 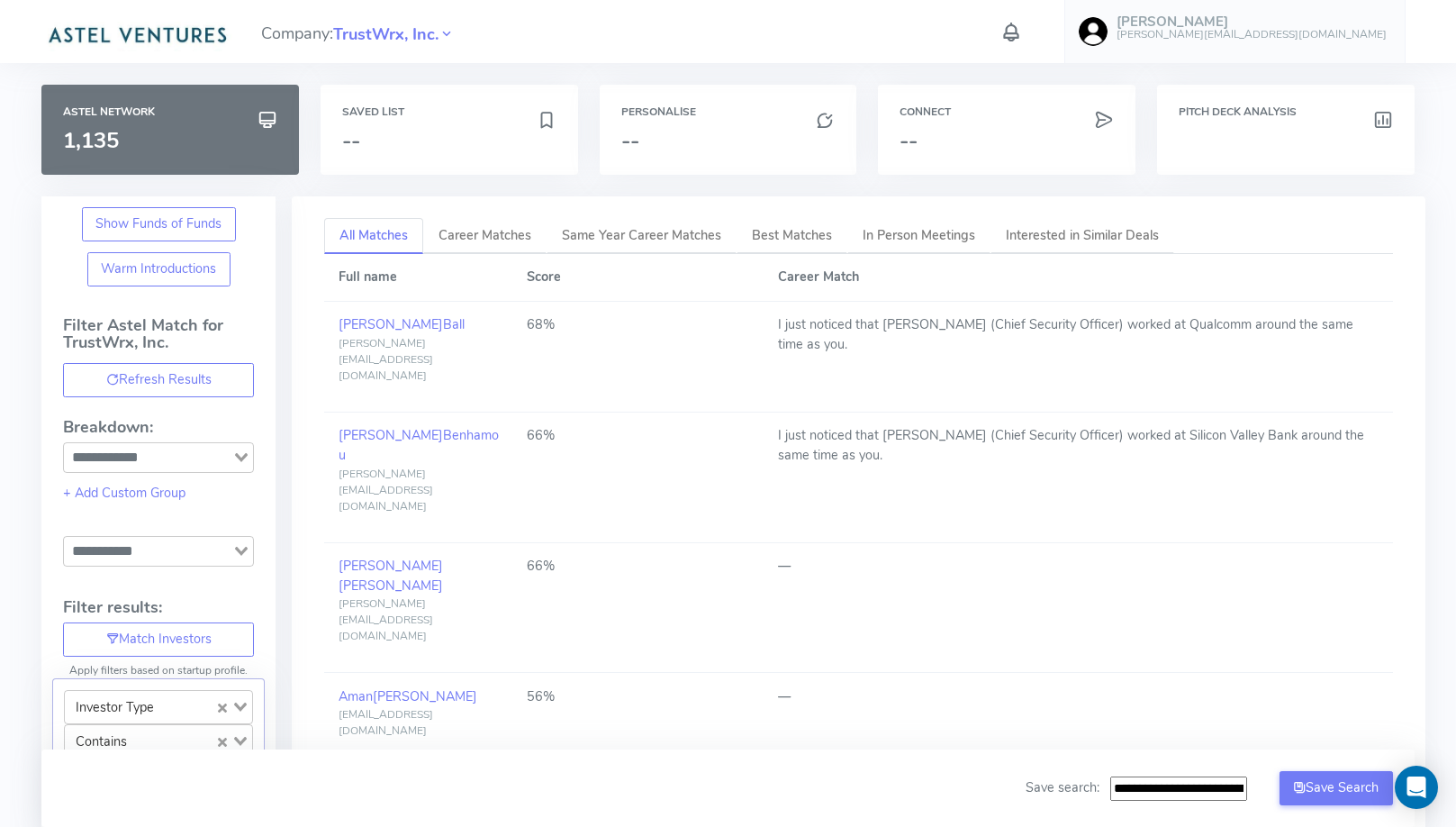 I want to click on span: Save search:, so click(x=1062, y=787).